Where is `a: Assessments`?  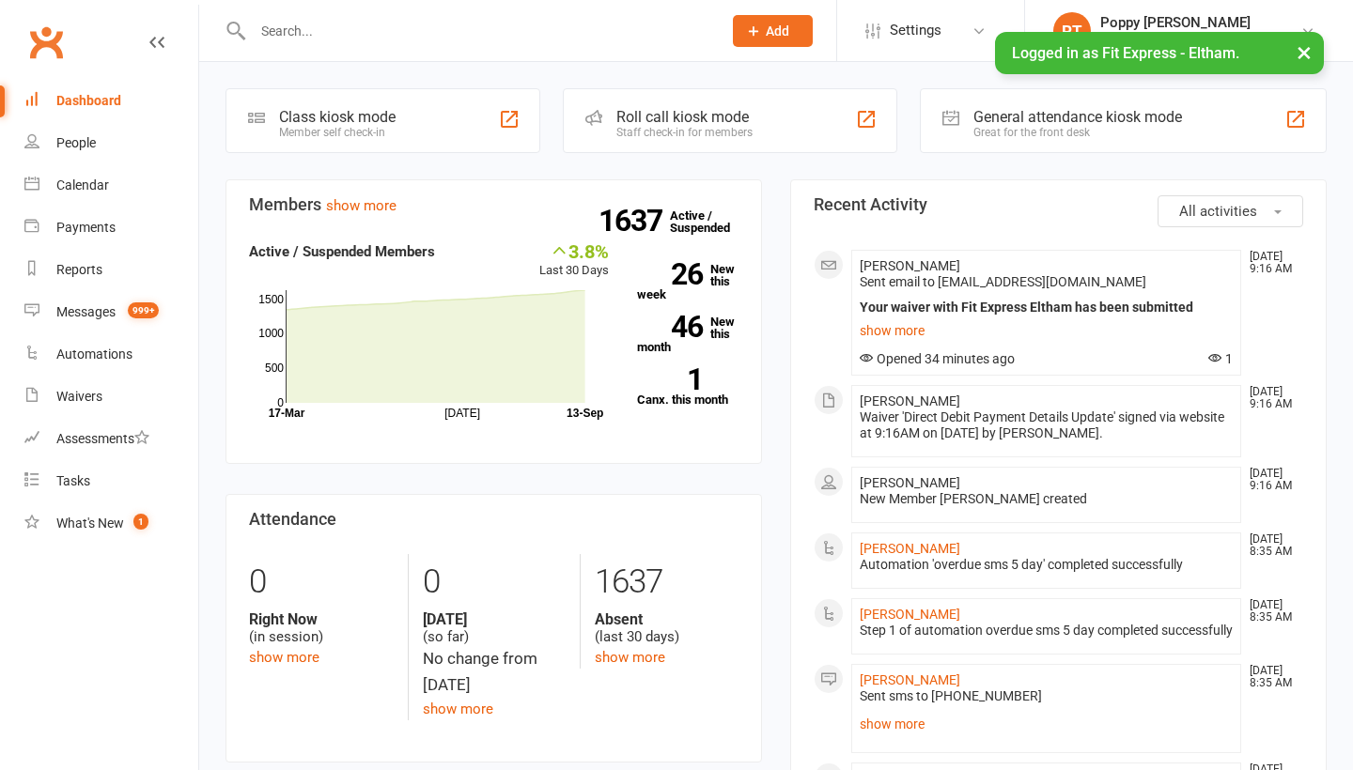 a: Assessments is located at coordinates (111, 439).